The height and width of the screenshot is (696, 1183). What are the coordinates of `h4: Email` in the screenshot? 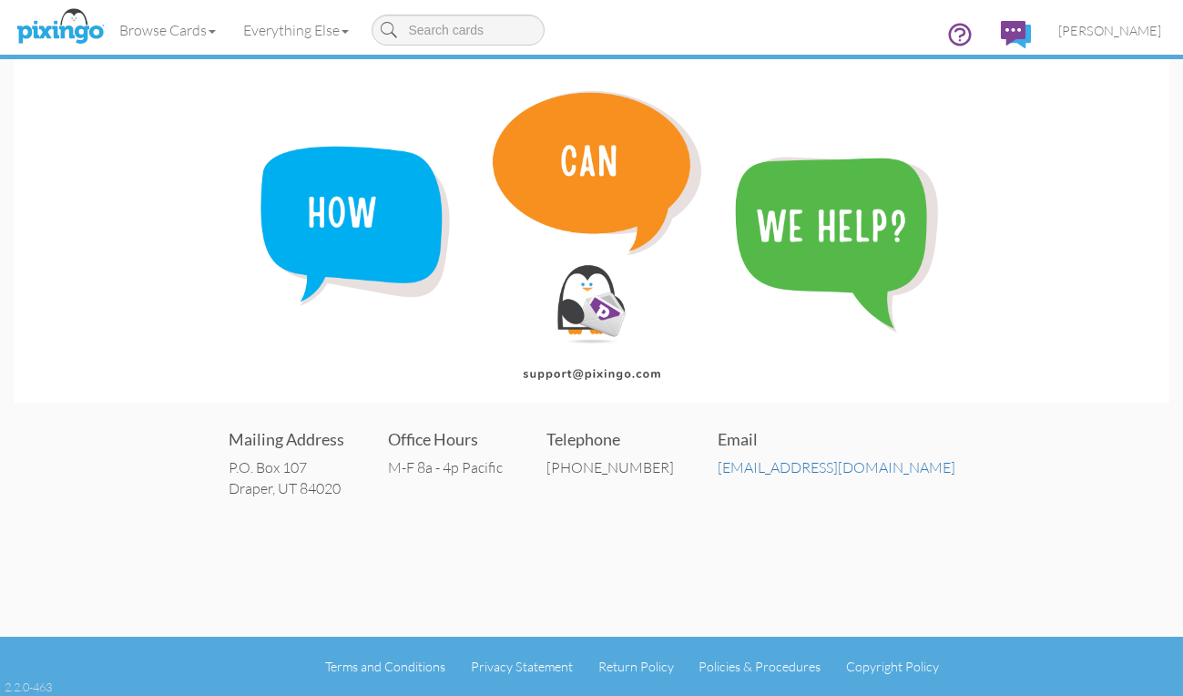 It's located at (836, 440).